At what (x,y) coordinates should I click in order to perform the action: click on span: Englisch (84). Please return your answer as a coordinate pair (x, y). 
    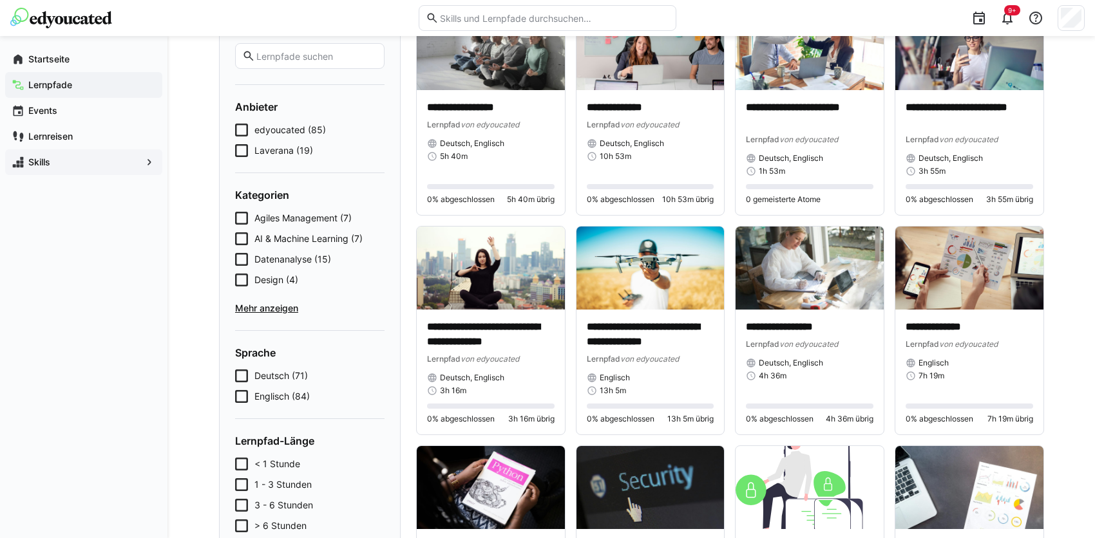
    Looking at the image, I should click on (282, 397).